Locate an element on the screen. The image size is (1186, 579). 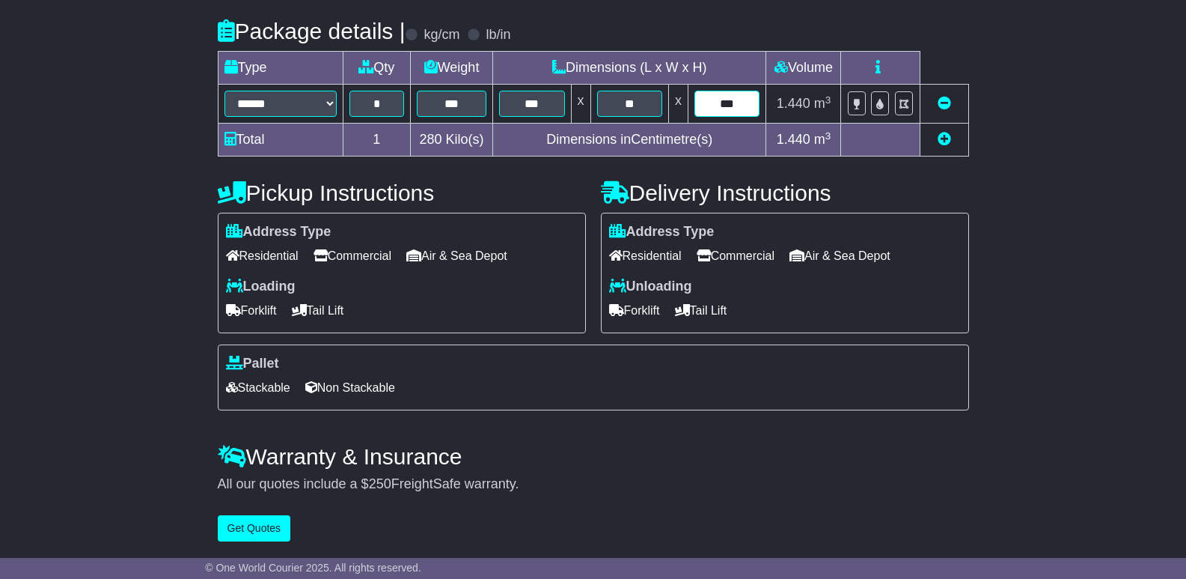
a: Remove this item is located at coordinates (945, 103).